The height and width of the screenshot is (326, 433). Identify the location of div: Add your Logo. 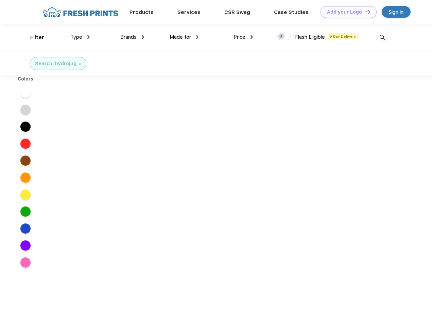
(344, 12).